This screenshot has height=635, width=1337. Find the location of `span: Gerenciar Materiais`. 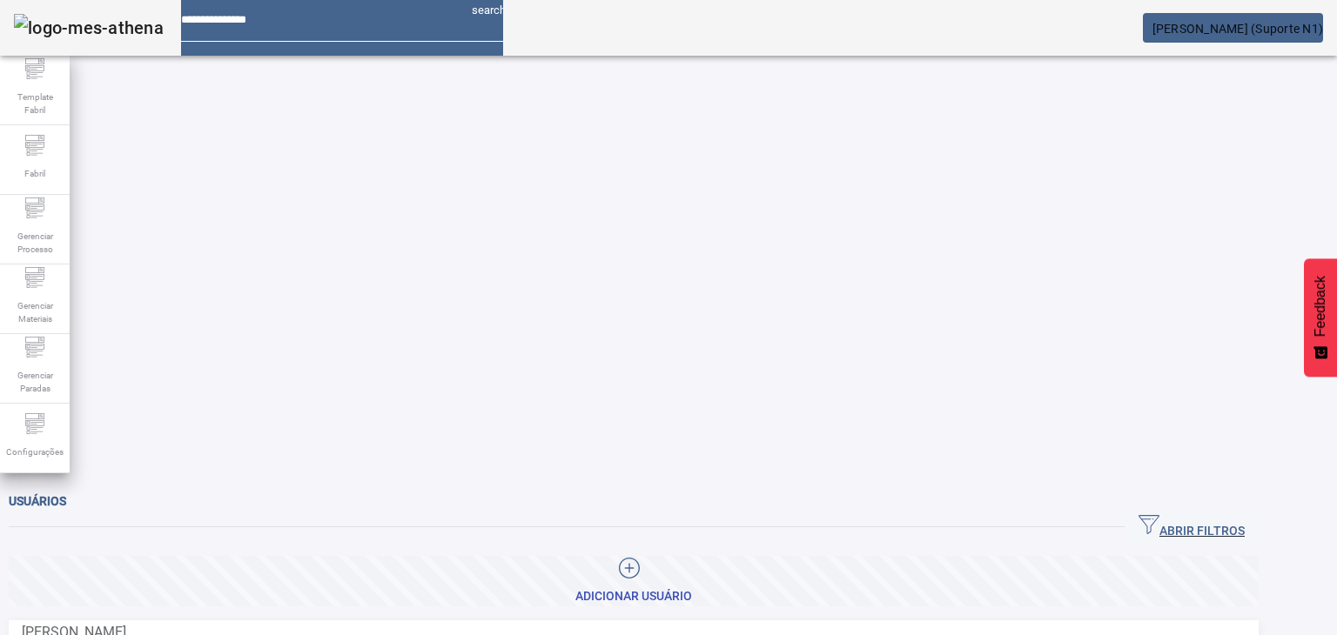

span: Gerenciar Materiais is located at coordinates (35, 312).